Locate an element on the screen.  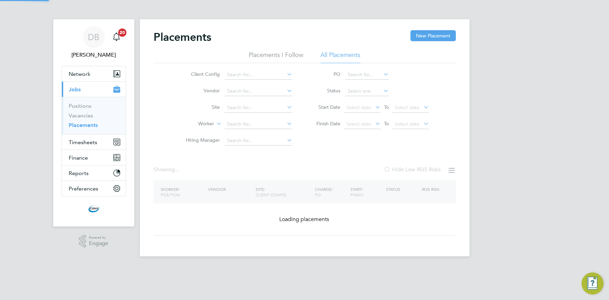
a: Powered byEngage is located at coordinates (93, 241).